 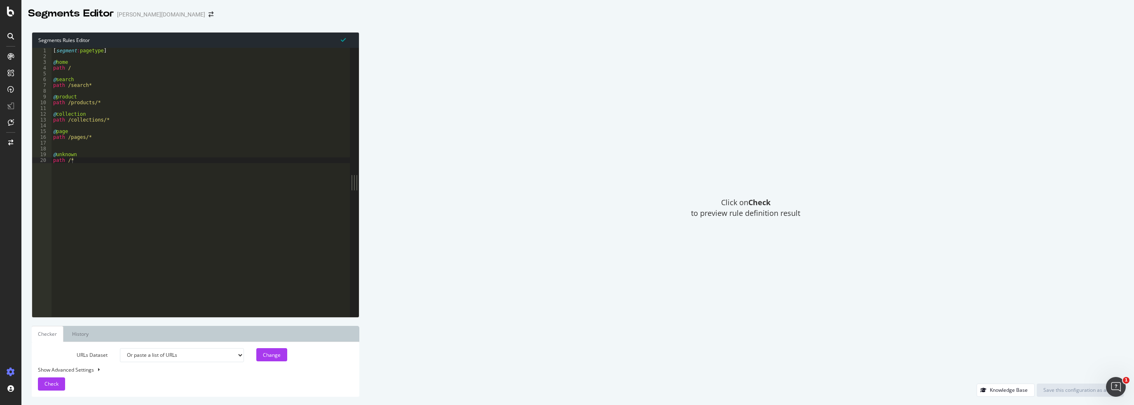 What do you see at coordinates (189, 370) in the screenshot?
I see `div: Show Advanced Settings` at bounding box center [189, 370].